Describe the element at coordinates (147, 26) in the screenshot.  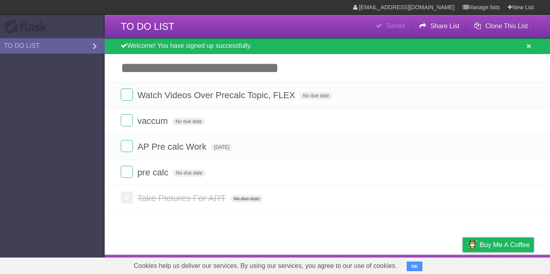
I see `span: TO DO LIST` at that location.